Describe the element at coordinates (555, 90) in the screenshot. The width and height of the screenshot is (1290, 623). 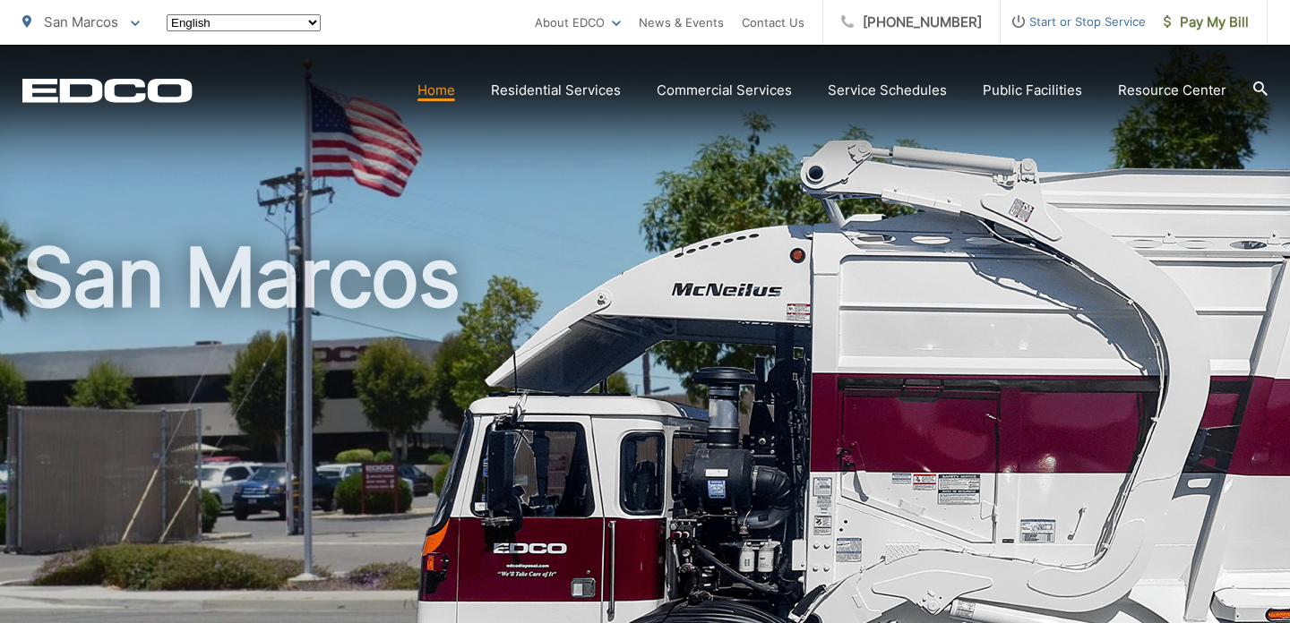
I see `a: Residential Services` at that location.